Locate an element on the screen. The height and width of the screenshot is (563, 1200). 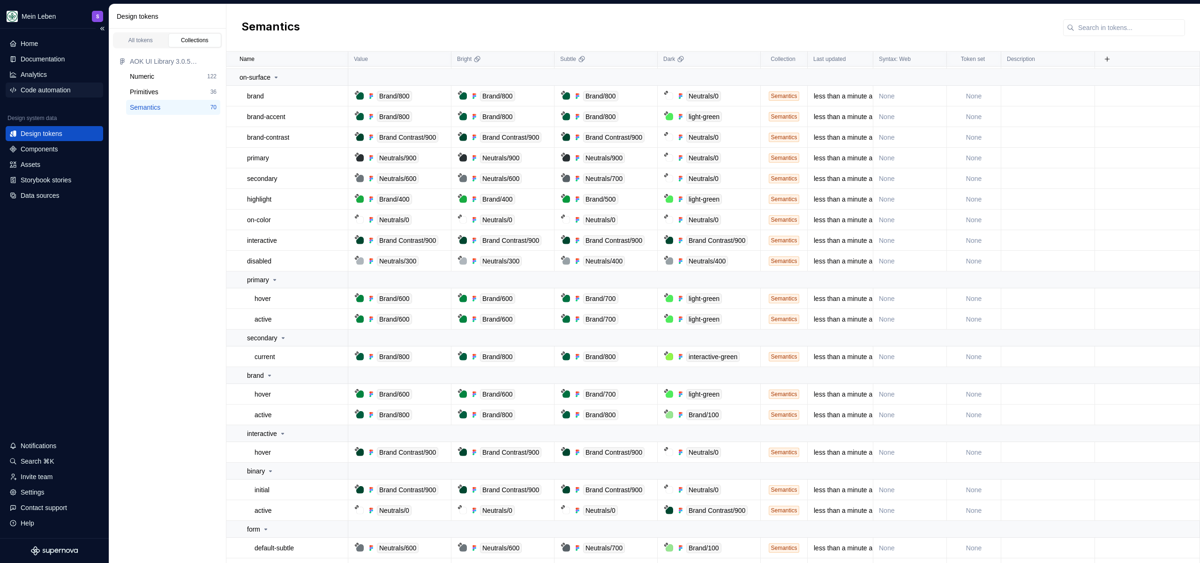
a: Numeric122 is located at coordinates (173, 76).